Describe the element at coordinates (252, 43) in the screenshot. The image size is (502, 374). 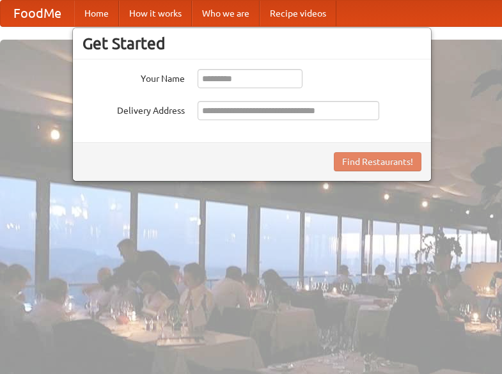
I see `h3: Get Started` at that location.